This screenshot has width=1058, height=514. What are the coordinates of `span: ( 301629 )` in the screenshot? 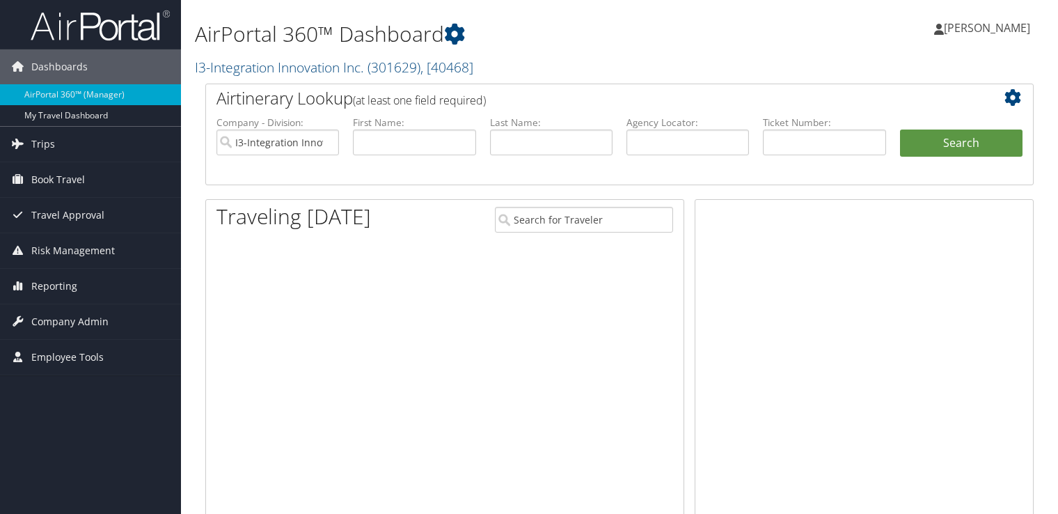 It's located at (394, 67).